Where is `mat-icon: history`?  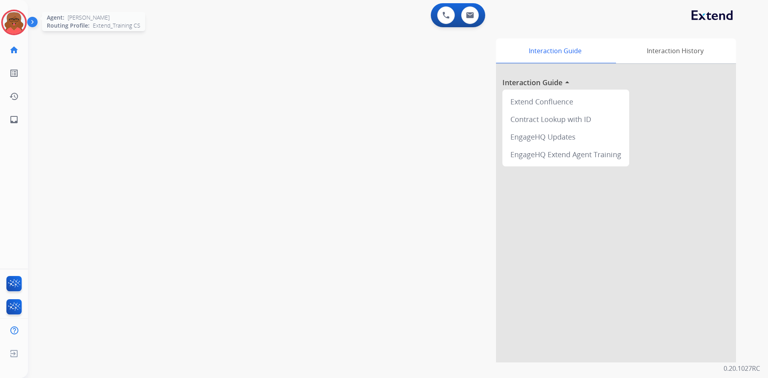 mat-icon: history is located at coordinates (14, 96).